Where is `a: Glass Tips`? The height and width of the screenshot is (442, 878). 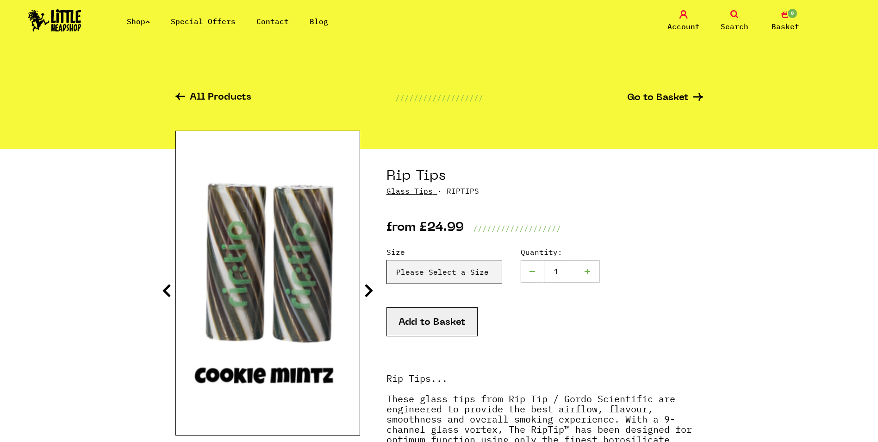
a: Glass Tips is located at coordinates (410, 191).